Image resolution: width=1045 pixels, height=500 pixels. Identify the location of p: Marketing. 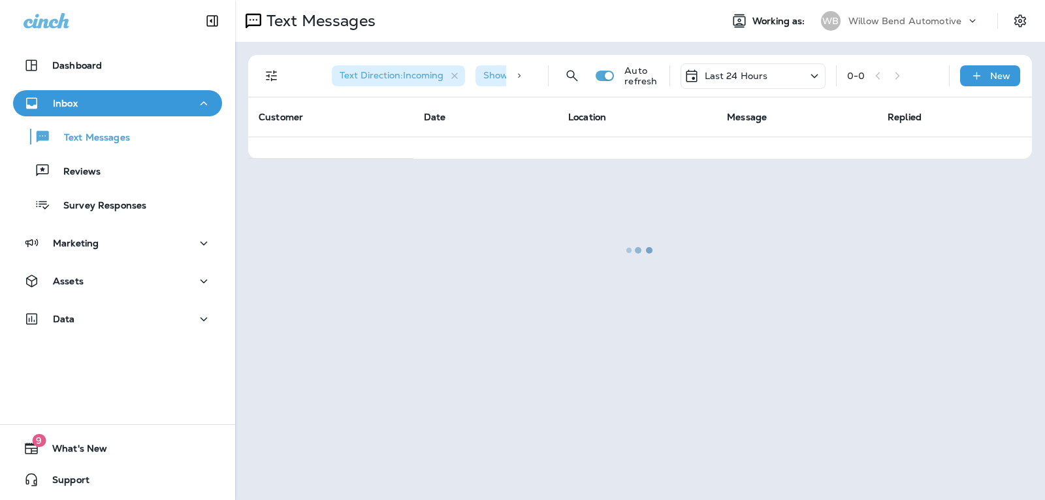
(76, 243).